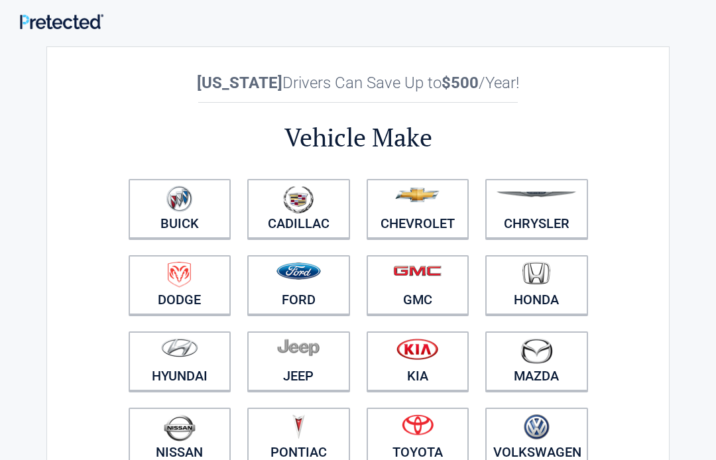 The width and height of the screenshot is (716, 460). What do you see at coordinates (180, 362) in the screenshot?
I see `a: Hyundai` at bounding box center [180, 362].